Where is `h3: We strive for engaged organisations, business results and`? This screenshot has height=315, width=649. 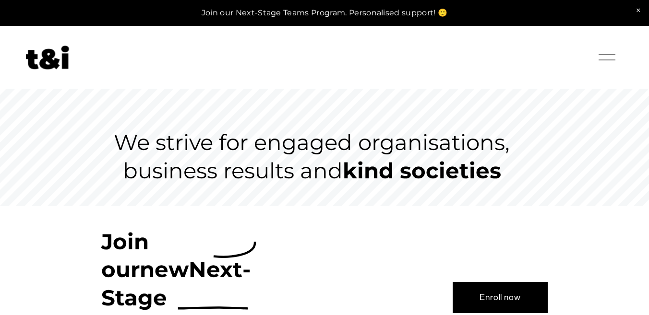
h3: We strive for engaged organisations, business results and is located at coordinates (312, 156).